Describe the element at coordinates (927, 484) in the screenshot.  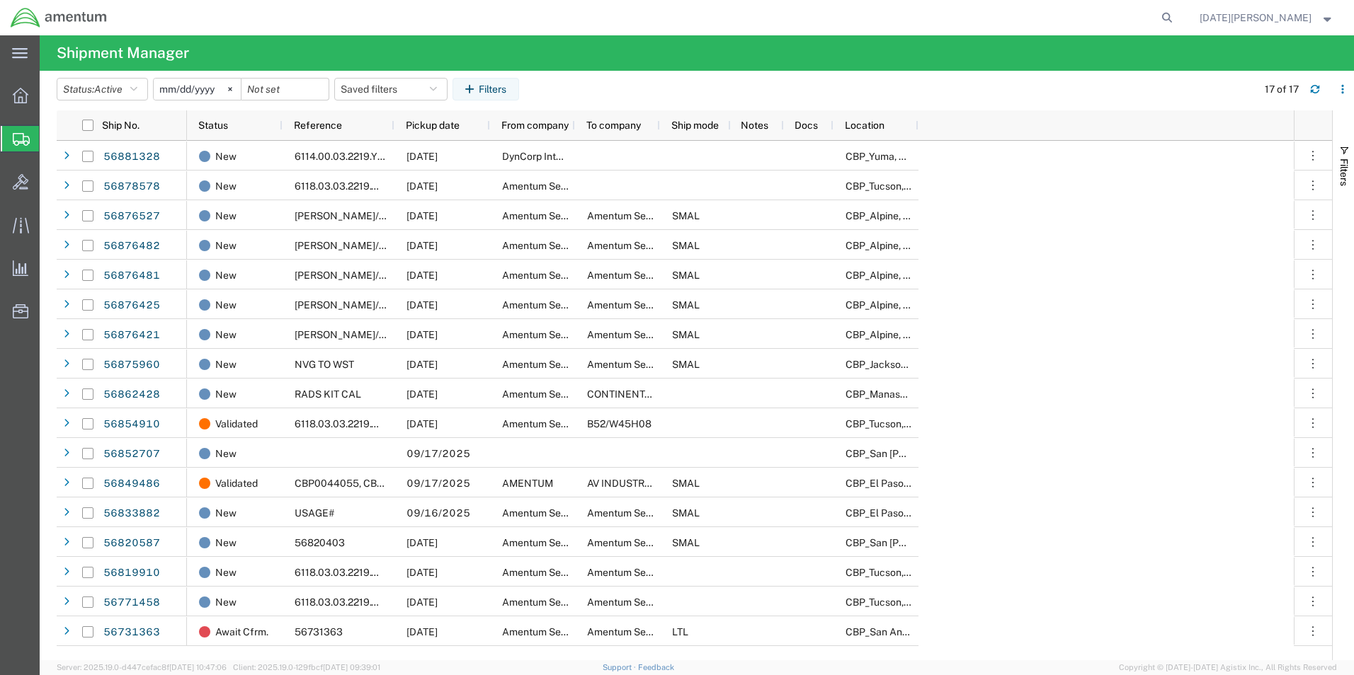
I see `span: CBP_El Paso, TX_NLS_EFO` at that location.